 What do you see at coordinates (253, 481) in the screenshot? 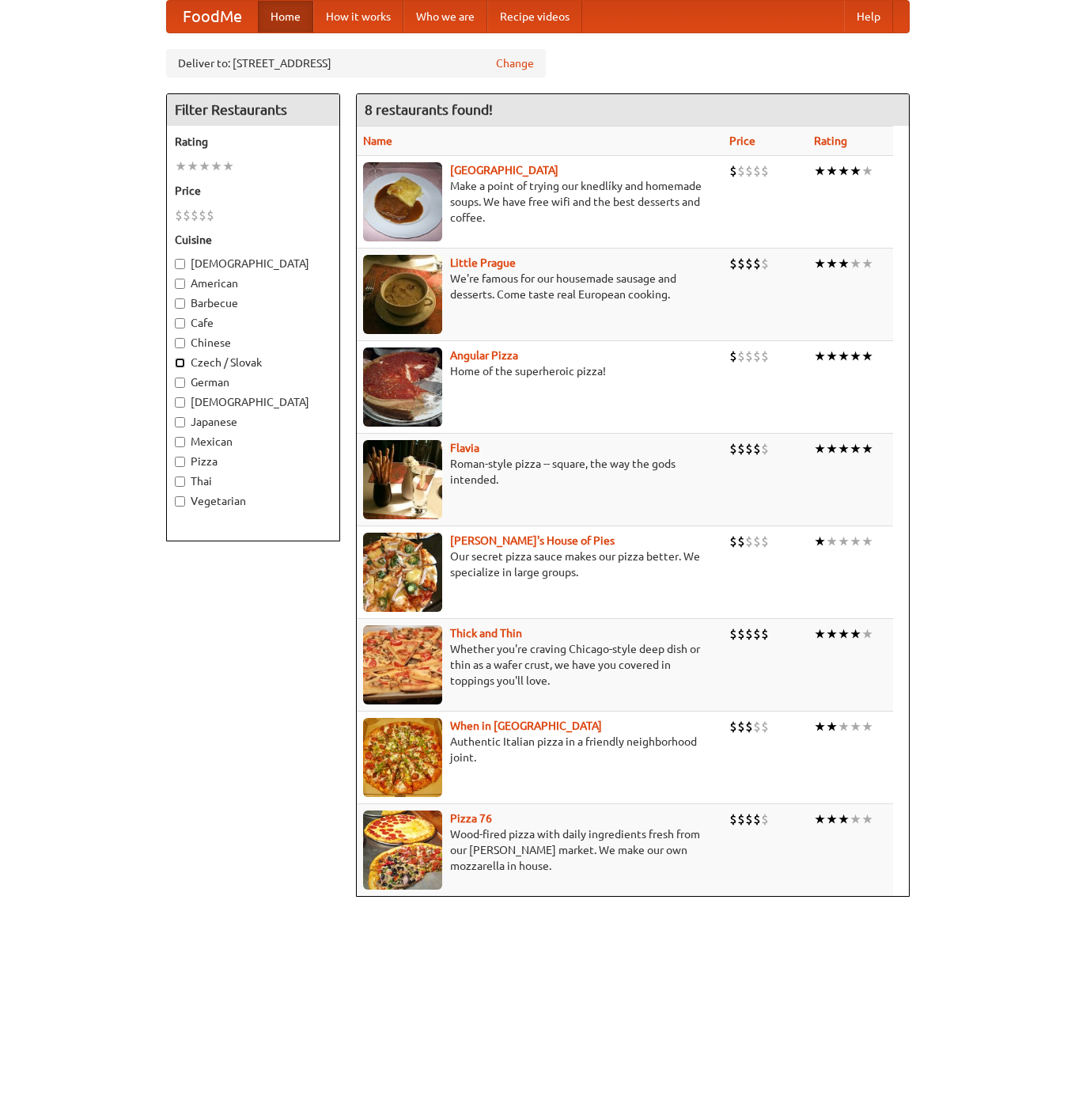
I see `label: Thai` at bounding box center [253, 481].